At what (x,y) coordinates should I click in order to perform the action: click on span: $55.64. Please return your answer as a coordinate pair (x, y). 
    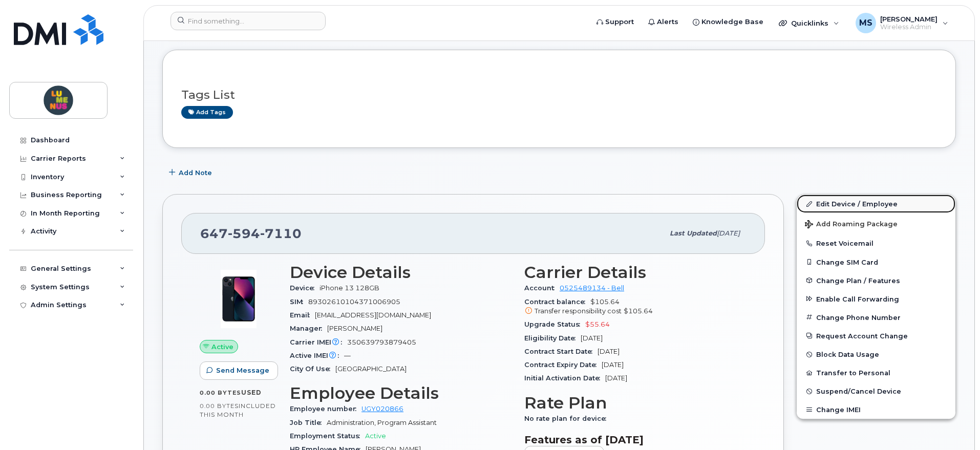
    Looking at the image, I should click on (598, 324).